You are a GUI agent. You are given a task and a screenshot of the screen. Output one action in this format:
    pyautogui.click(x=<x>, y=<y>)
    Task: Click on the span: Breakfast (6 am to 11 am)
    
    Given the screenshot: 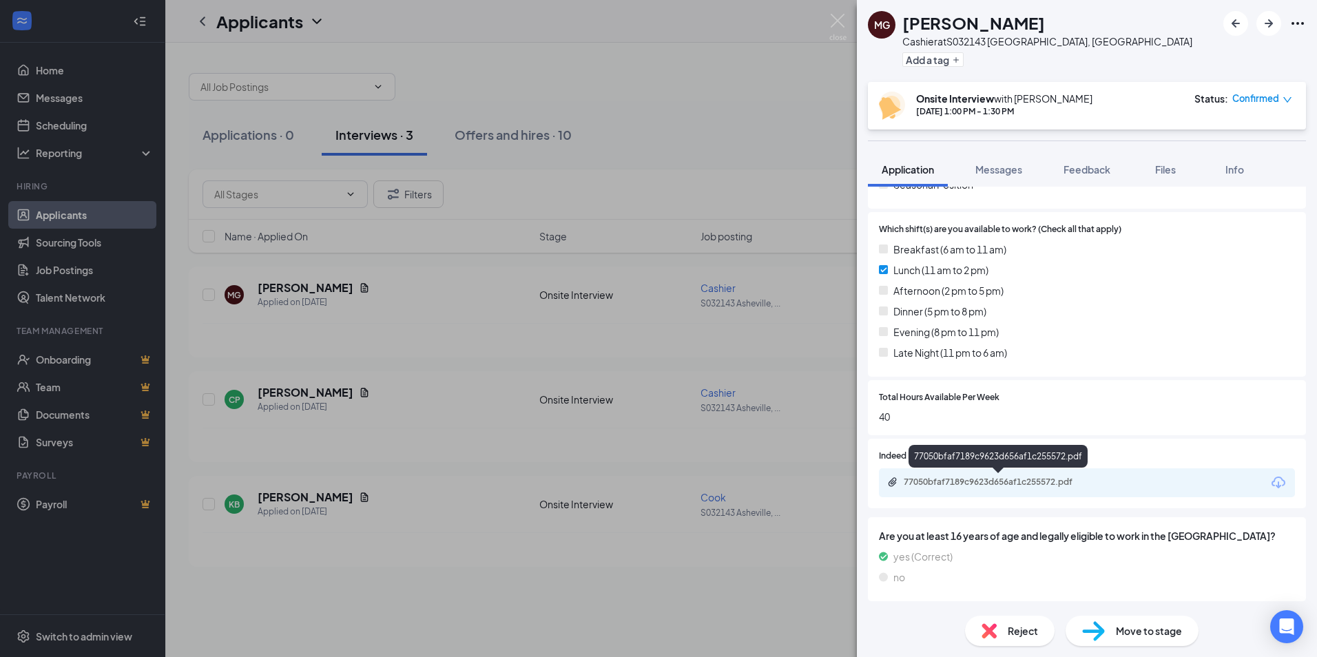 What is the action you would take?
    pyautogui.click(x=950, y=249)
    